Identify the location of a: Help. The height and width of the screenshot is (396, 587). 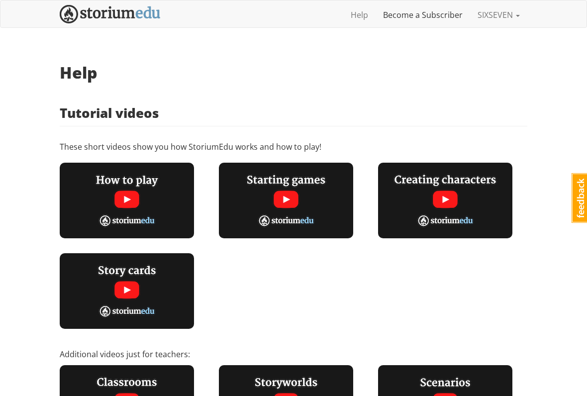
(359, 15).